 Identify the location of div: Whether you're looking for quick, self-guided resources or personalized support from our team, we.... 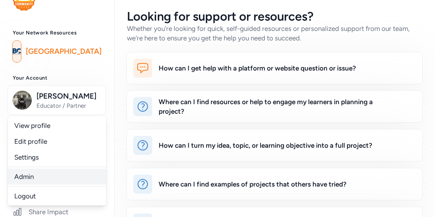
(275, 33).